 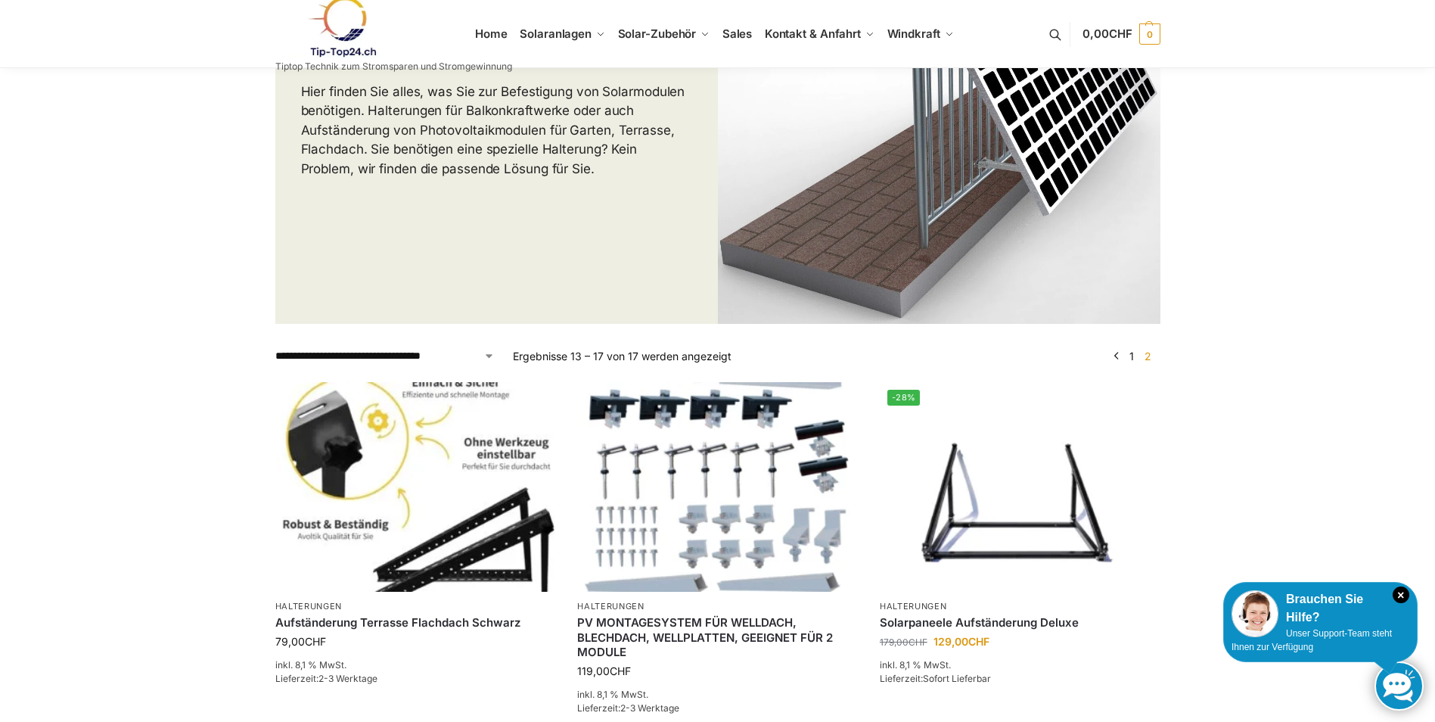 I want to click on span: 0,00, so click(x=1107, y=33).